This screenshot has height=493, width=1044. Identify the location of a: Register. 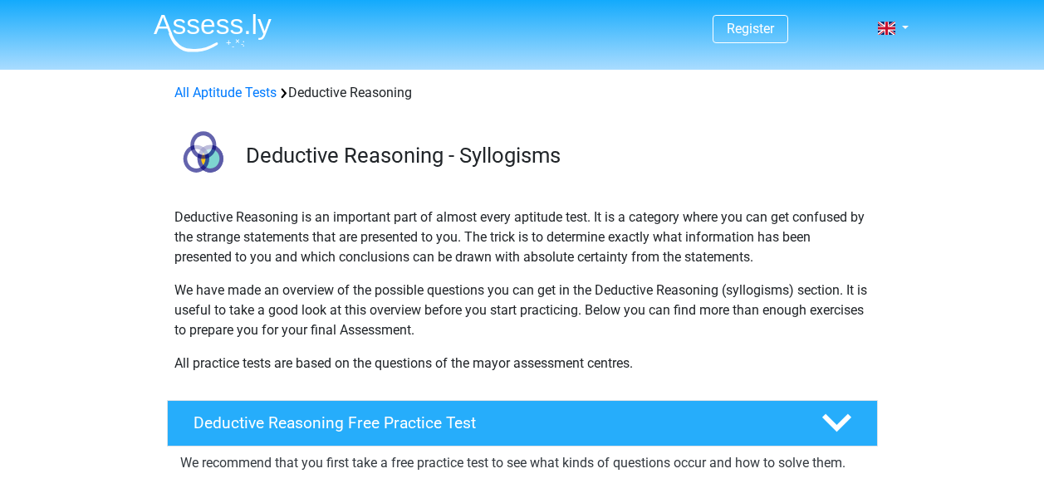
(750, 28).